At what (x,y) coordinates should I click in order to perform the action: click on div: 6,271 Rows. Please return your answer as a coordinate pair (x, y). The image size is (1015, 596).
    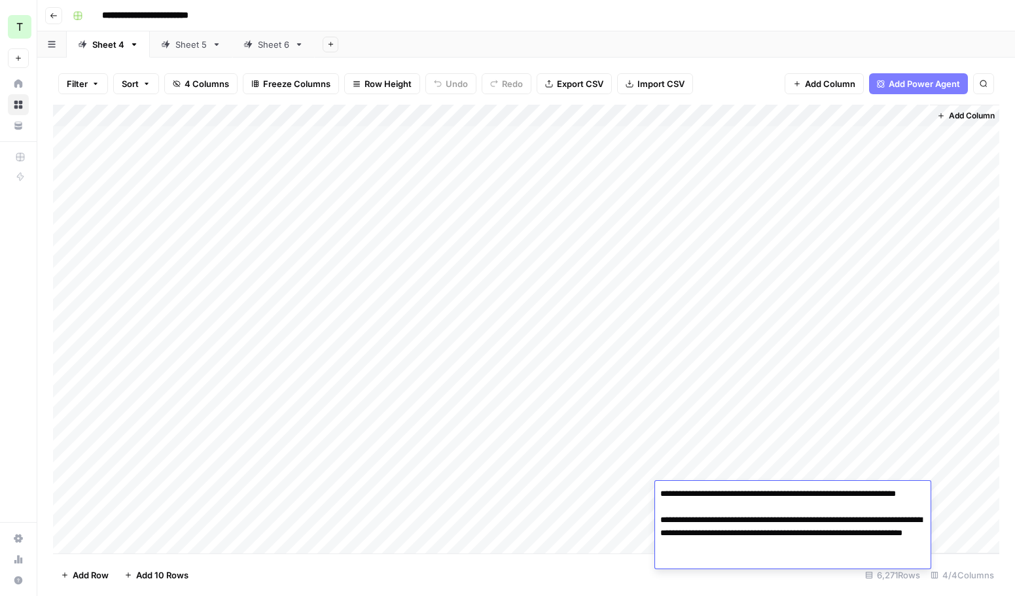
    Looking at the image, I should click on (893, 575).